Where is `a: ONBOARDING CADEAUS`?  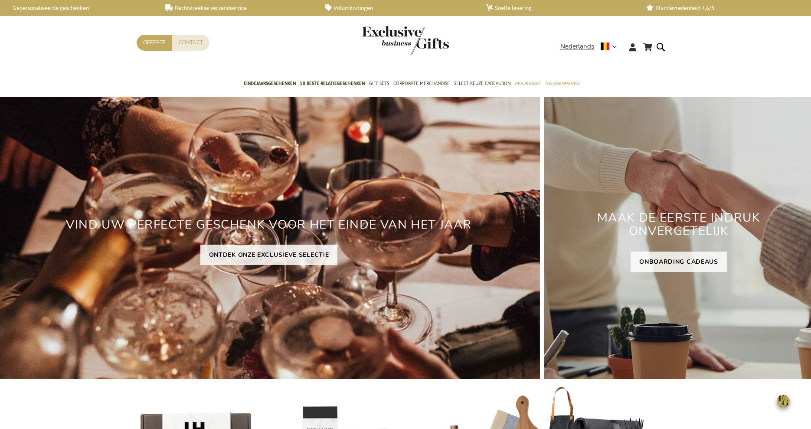 a: ONBOARDING CADEAUS is located at coordinates (679, 262).